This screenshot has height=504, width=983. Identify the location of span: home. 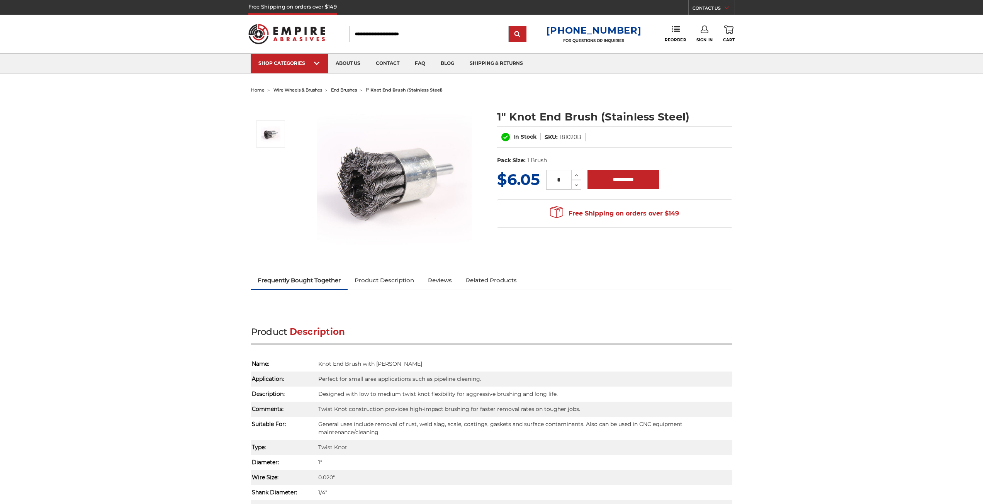
(258, 90).